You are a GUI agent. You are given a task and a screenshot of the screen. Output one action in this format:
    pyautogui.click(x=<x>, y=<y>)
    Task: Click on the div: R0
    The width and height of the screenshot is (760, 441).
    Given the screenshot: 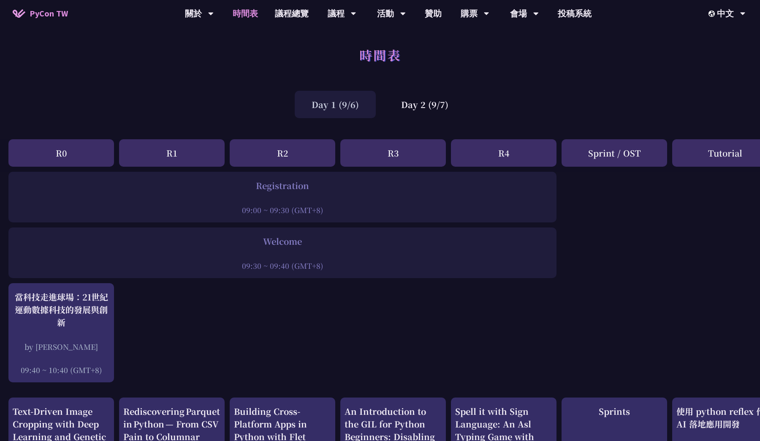 What is the action you would take?
    pyautogui.click(x=61, y=153)
    